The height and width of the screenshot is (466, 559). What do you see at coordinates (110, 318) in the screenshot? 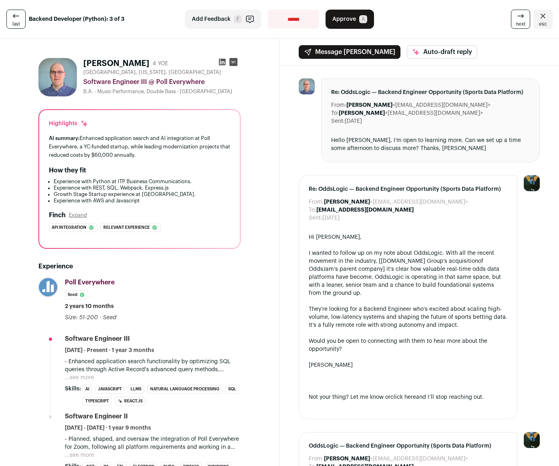
I see `span: Seed` at bounding box center [110, 318].